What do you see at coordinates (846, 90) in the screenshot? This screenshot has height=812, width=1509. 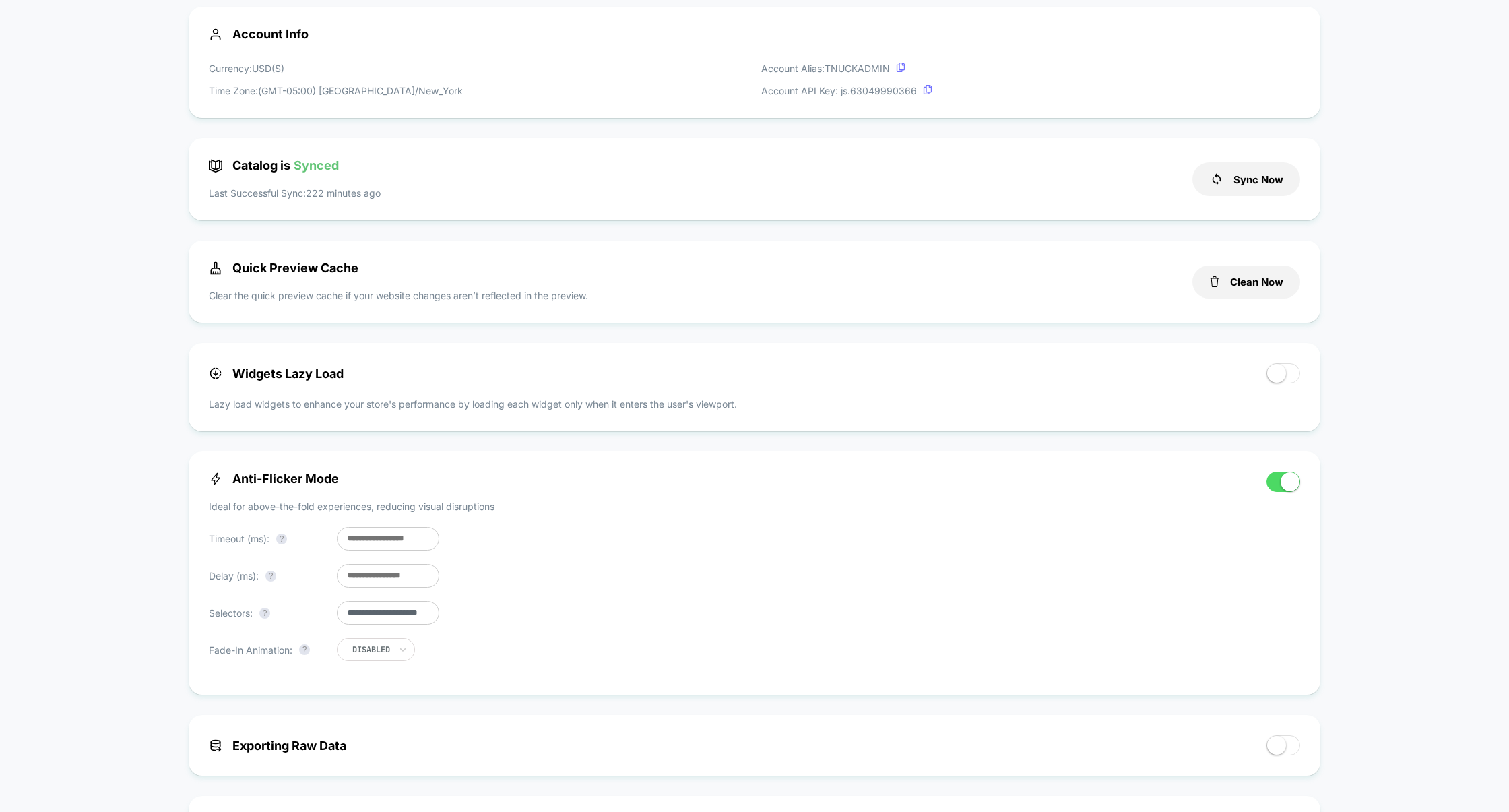 I see `p: Account API Key: js. 63049990366` at bounding box center [846, 90].